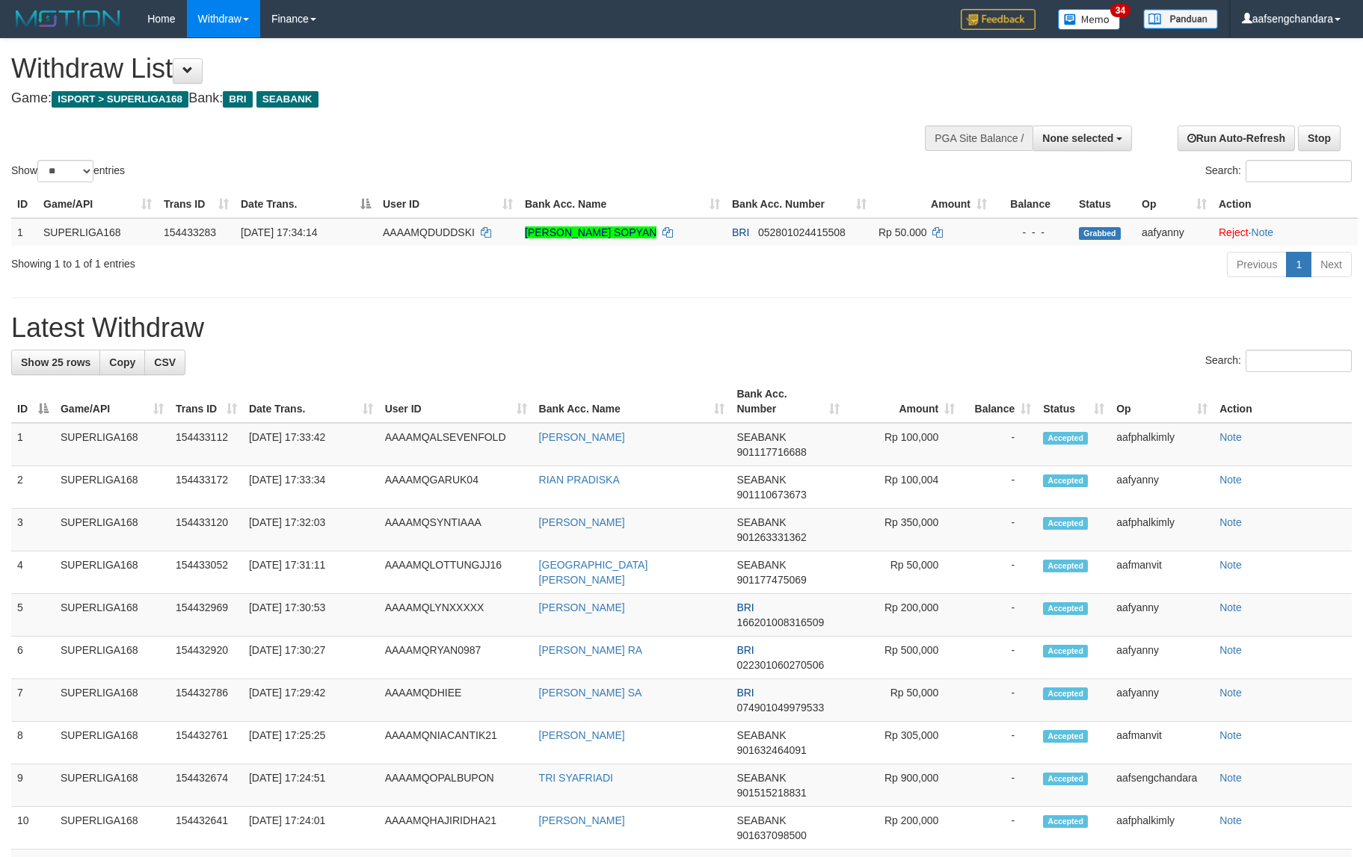 The image size is (1363, 857). What do you see at coordinates (1298, 265) in the screenshot?
I see `a: 1` at bounding box center [1298, 265].